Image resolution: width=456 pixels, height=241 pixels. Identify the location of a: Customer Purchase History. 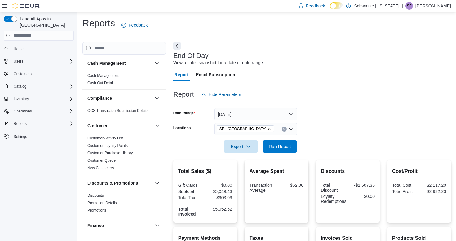
(110, 153).